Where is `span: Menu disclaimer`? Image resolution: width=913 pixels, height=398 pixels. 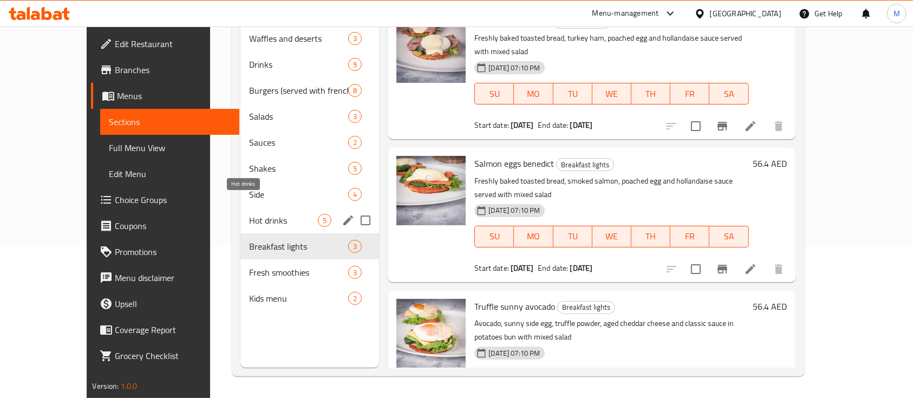
span: Menu disclaimer is located at coordinates (173, 278).